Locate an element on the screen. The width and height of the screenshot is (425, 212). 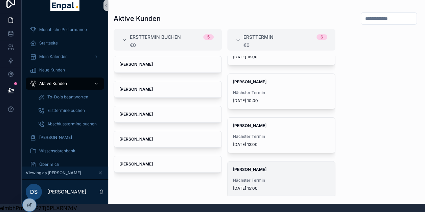
a: Wissensdatenbank is located at coordinates (65, 151).